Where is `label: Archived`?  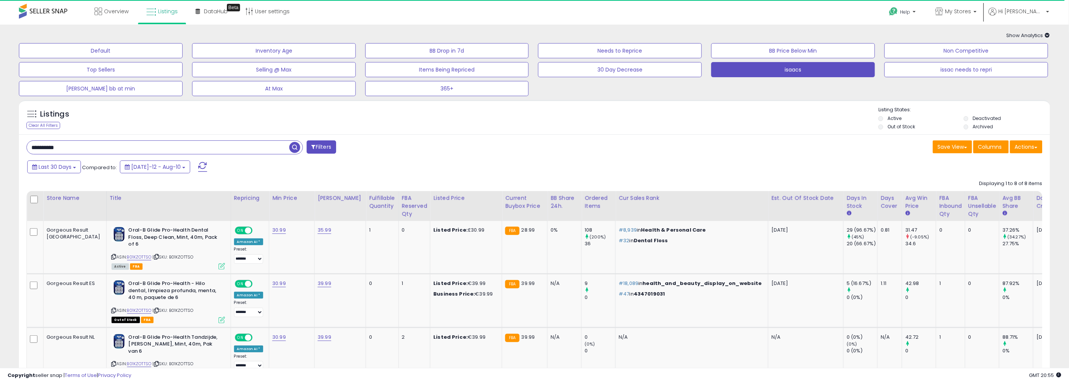 label: Archived is located at coordinates (983, 126).